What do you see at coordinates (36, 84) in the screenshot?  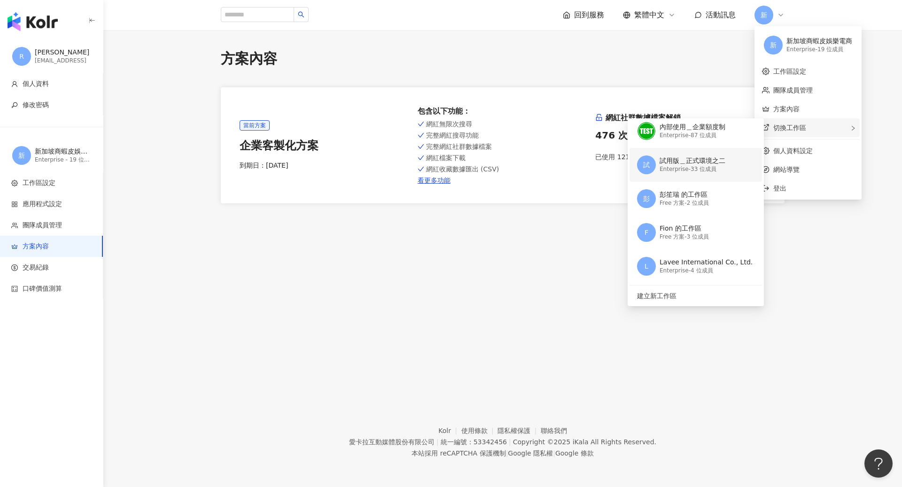 I see `span: 個人資料` at bounding box center [36, 84].